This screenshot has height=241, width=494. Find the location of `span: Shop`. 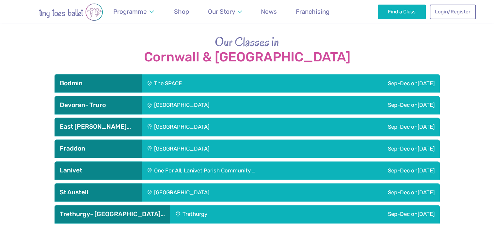

span: Shop is located at coordinates (182, 11).